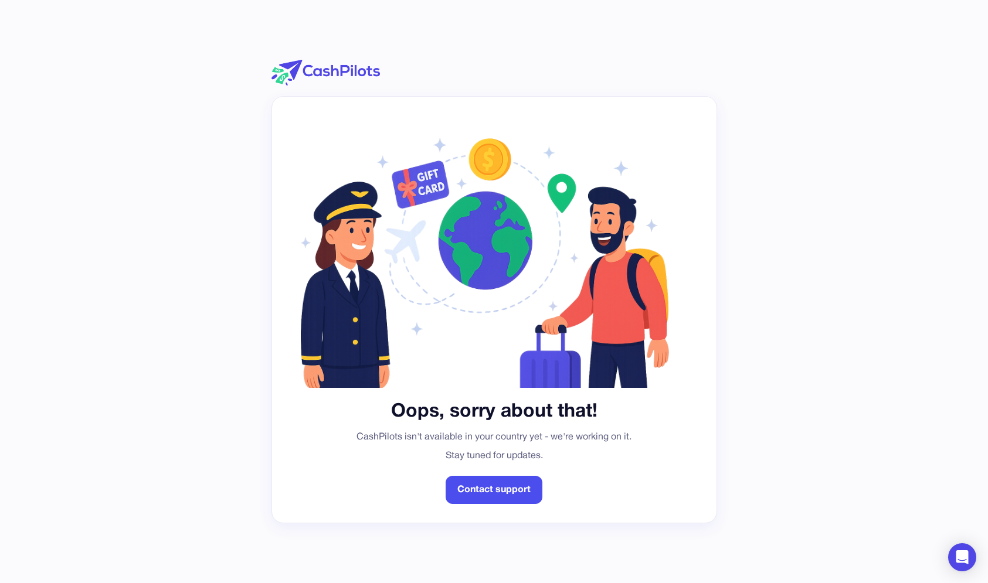 The height and width of the screenshot is (583, 988). What do you see at coordinates (494, 249) in the screenshot?
I see `img: Travel themed illustration` at bounding box center [494, 249].